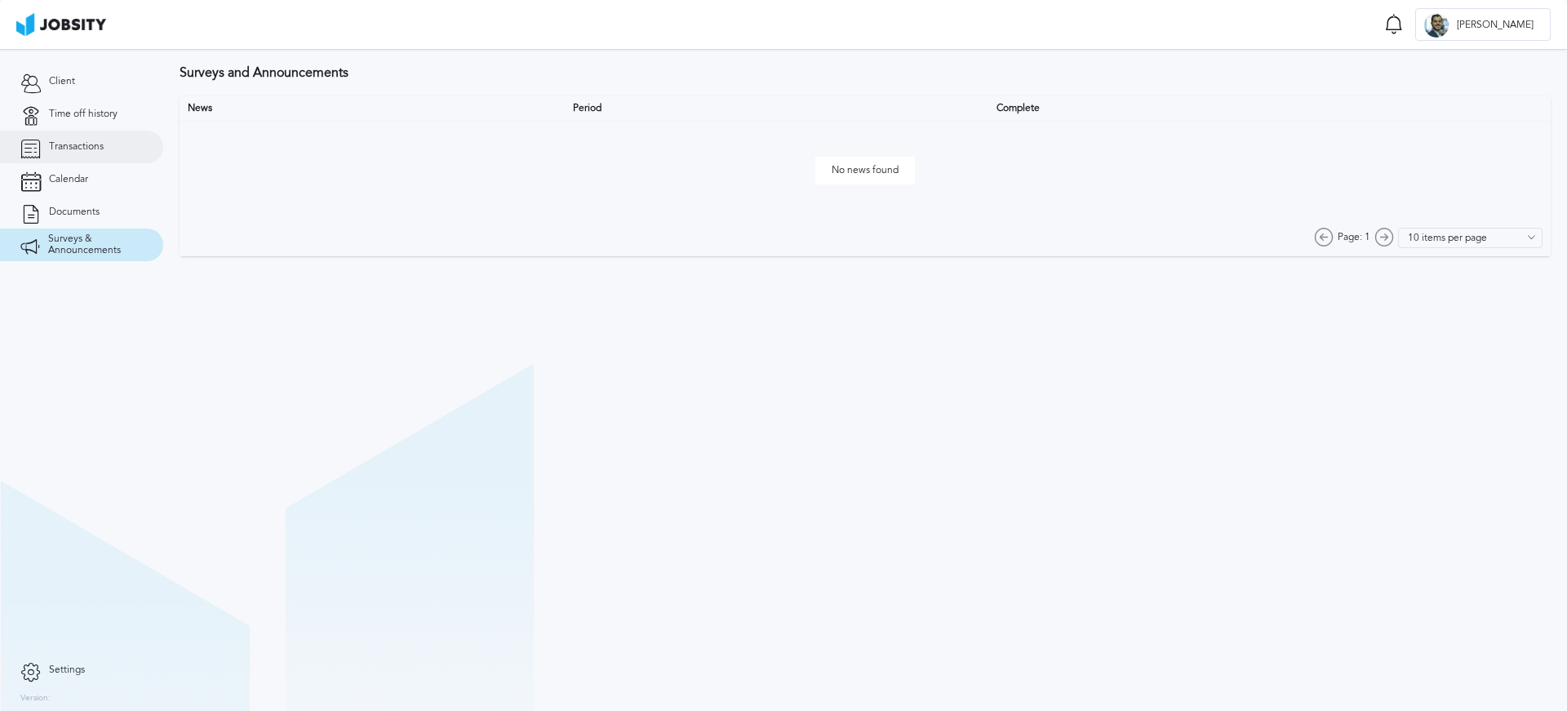 The width and height of the screenshot is (1567, 711). What do you see at coordinates (83, 114) in the screenshot?
I see `span: Time off history` at bounding box center [83, 114].